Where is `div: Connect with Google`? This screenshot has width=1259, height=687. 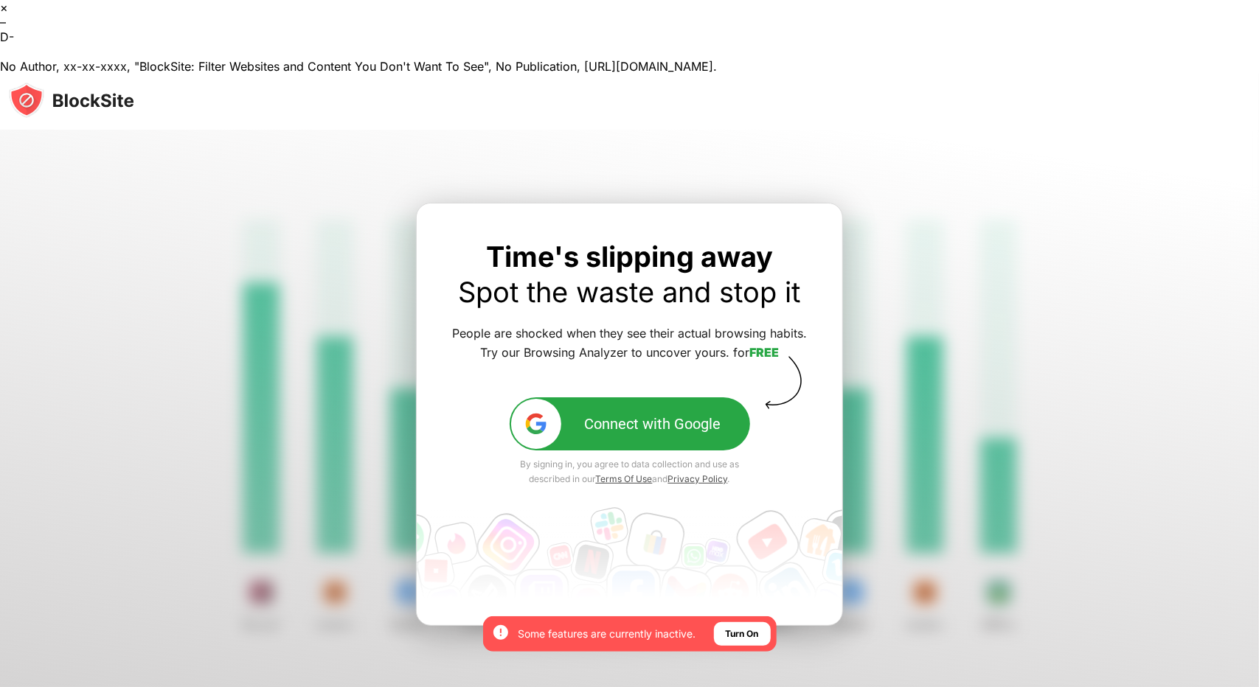 div: Connect with Google is located at coordinates (653, 424).